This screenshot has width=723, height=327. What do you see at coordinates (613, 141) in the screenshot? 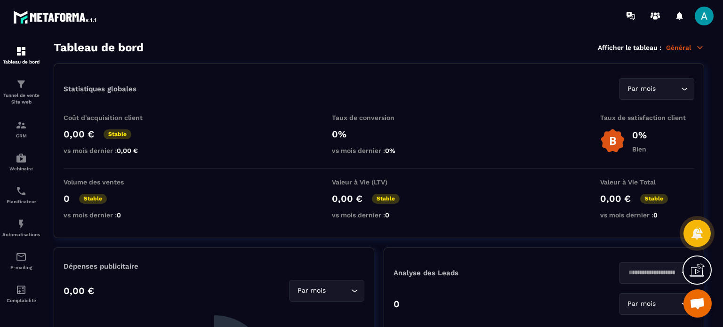
I see `img: b-badge-o.b3b20ee6.svg` at bounding box center [613, 141].